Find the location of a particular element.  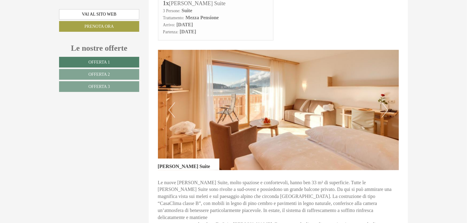

div: Le nostre offerte is located at coordinates (99, 48).